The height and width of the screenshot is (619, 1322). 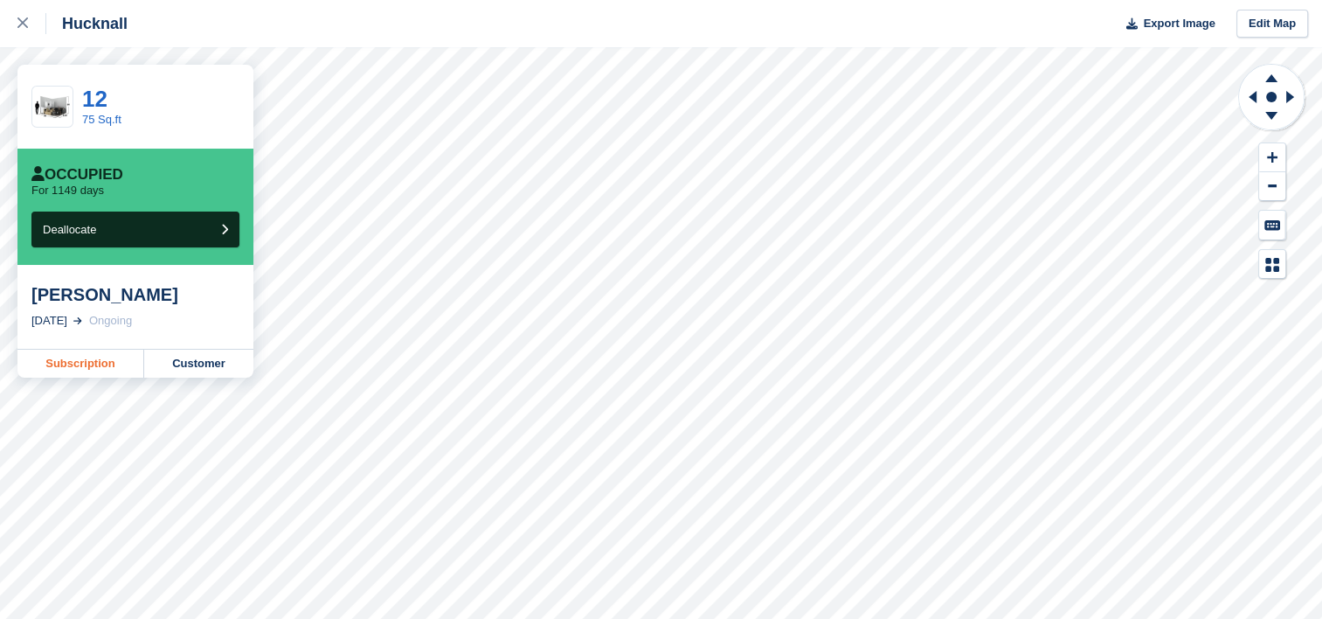 What do you see at coordinates (77, 175) in the screenshot?
I see `div: Occupied` at bounding box center [77, 175].